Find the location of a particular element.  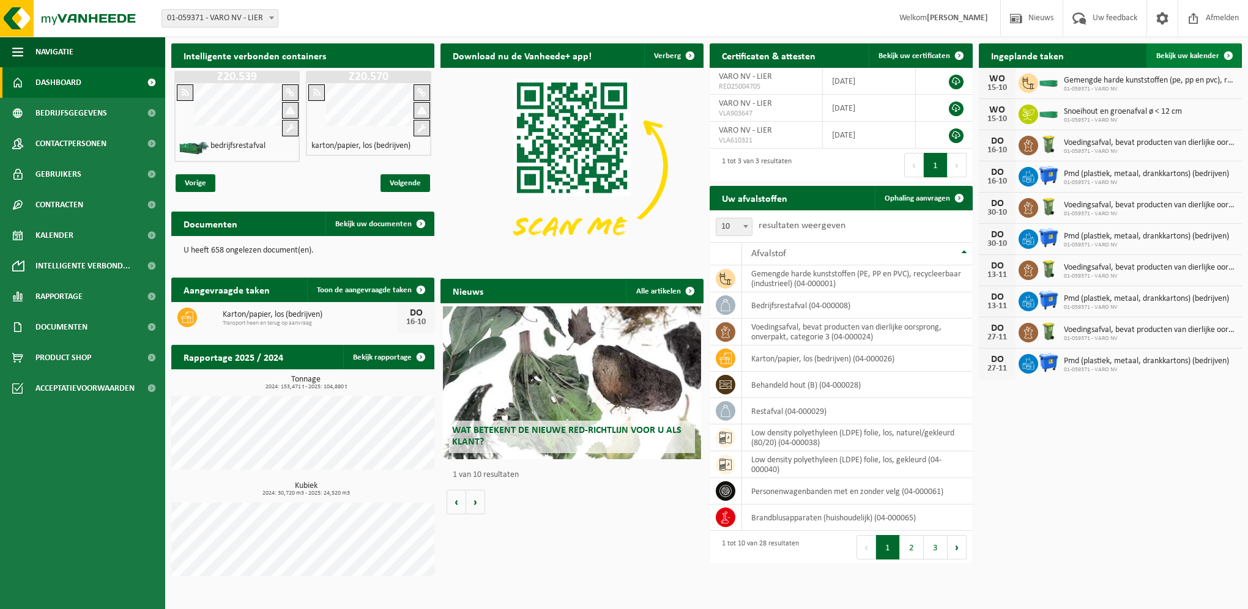

span: Intelligente verbond... is located at coordinates (83, 266).